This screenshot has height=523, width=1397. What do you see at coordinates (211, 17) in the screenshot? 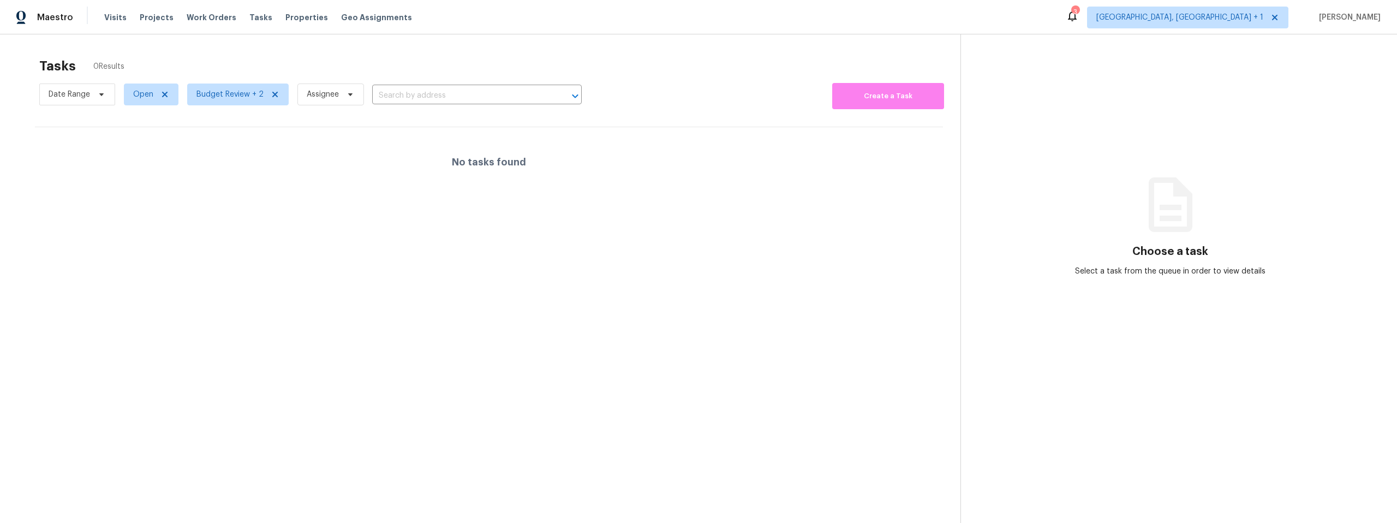
I see `span: Work Orders` at bounding box center [211, 17].